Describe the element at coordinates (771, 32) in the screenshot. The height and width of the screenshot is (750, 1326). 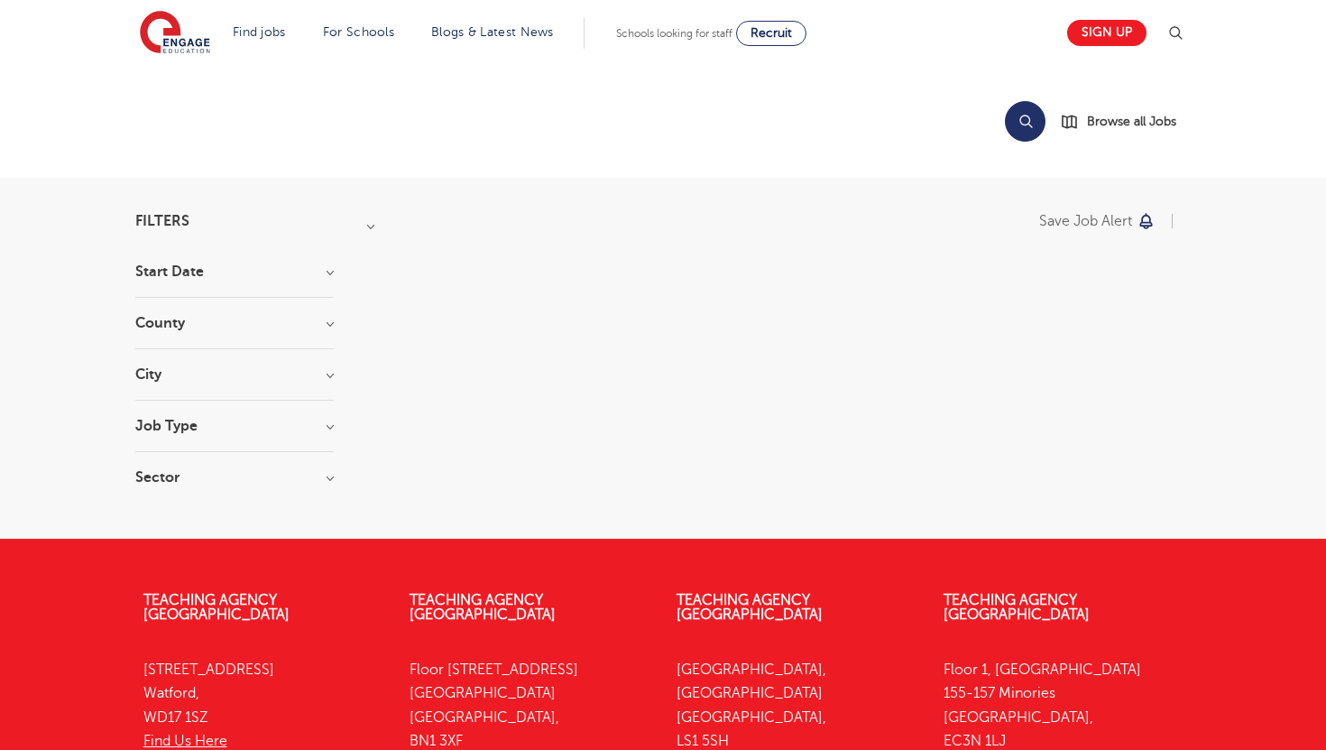
I see `span: Recruit` at that location.